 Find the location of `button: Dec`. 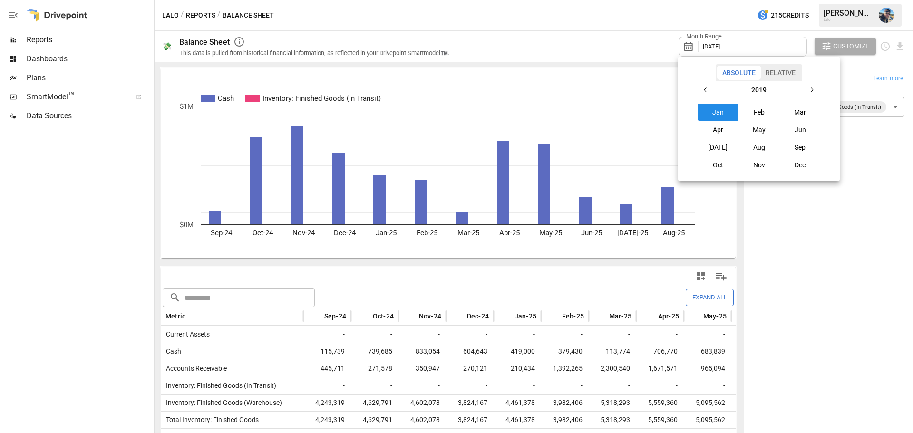

button: Dec is located at coordinates (800, 165).